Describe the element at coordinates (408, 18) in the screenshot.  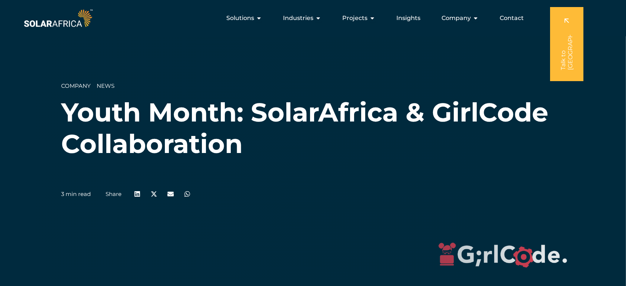
I see `a: Insights` at that location.